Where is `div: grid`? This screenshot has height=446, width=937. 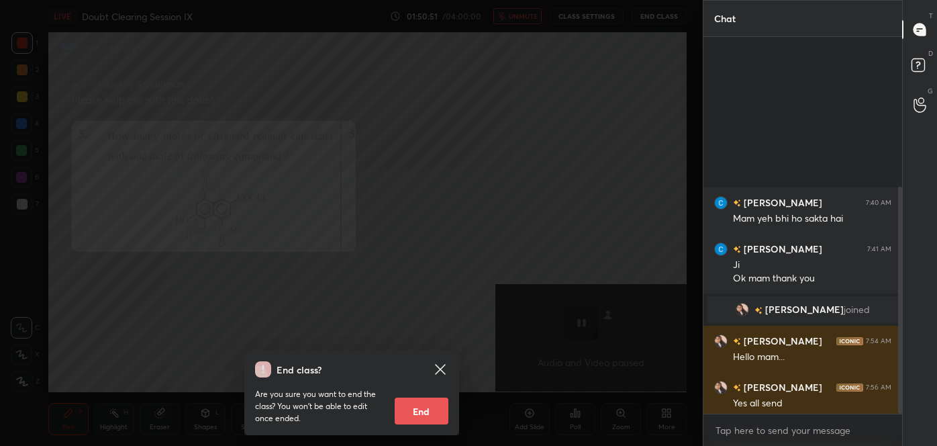 div: grid is located at coordinates (803, 225).